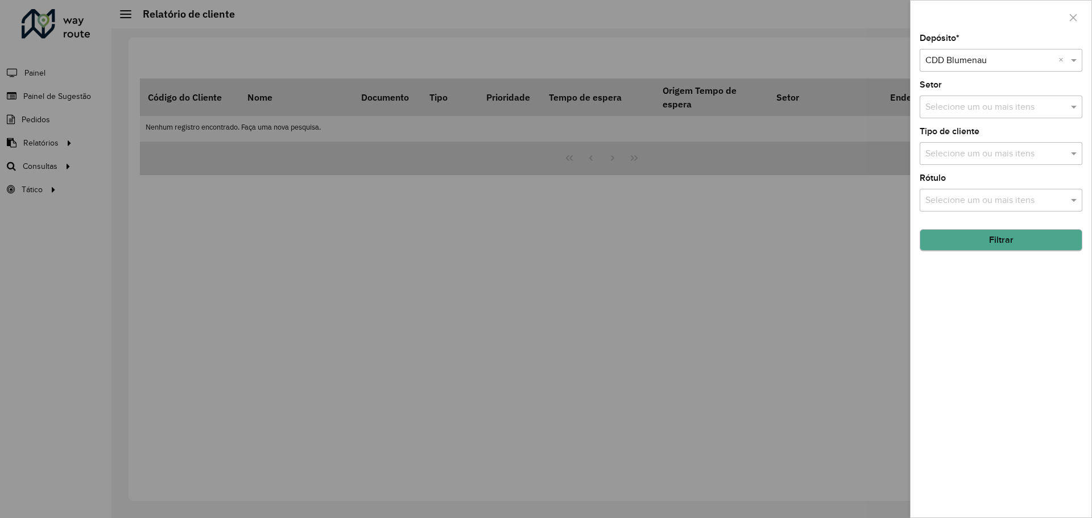 The image size is (1092, 518). What do you see at coordinates (931, 85) in the screenshot?
I see `label: Setor` at bounding box center [931, 85].